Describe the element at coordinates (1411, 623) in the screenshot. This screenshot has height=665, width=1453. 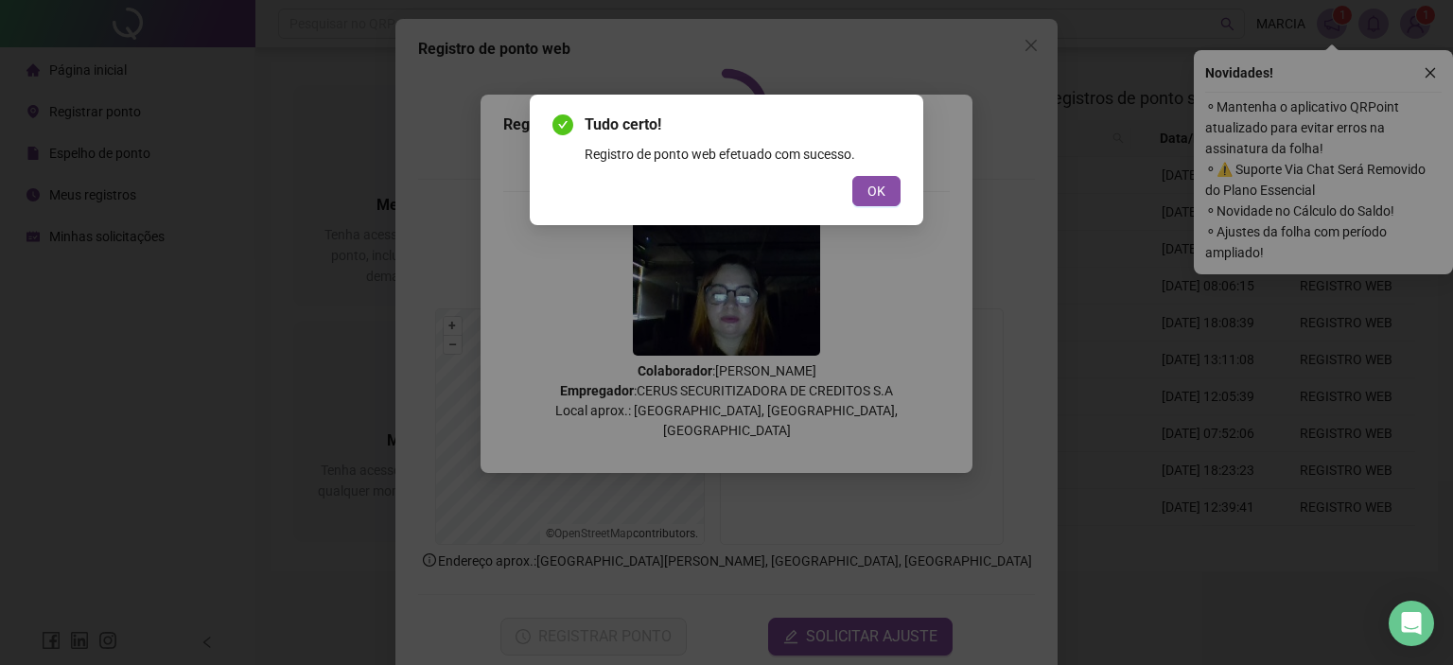
I see `div: Open Intercom Messenger` at that location.